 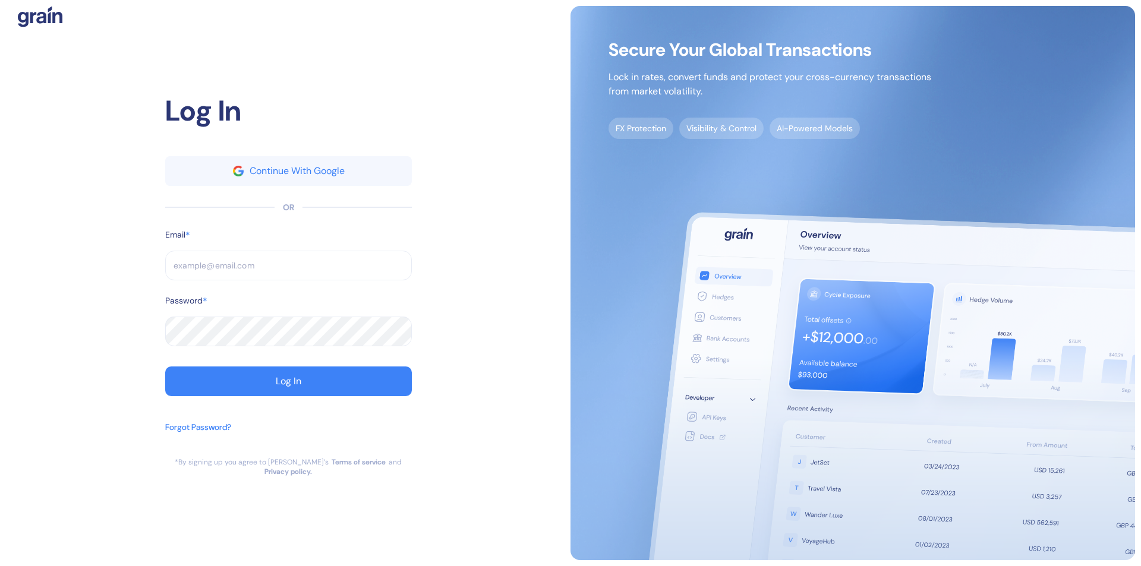 I want to click on div: Continue With Google, so click(x=297, y=171).